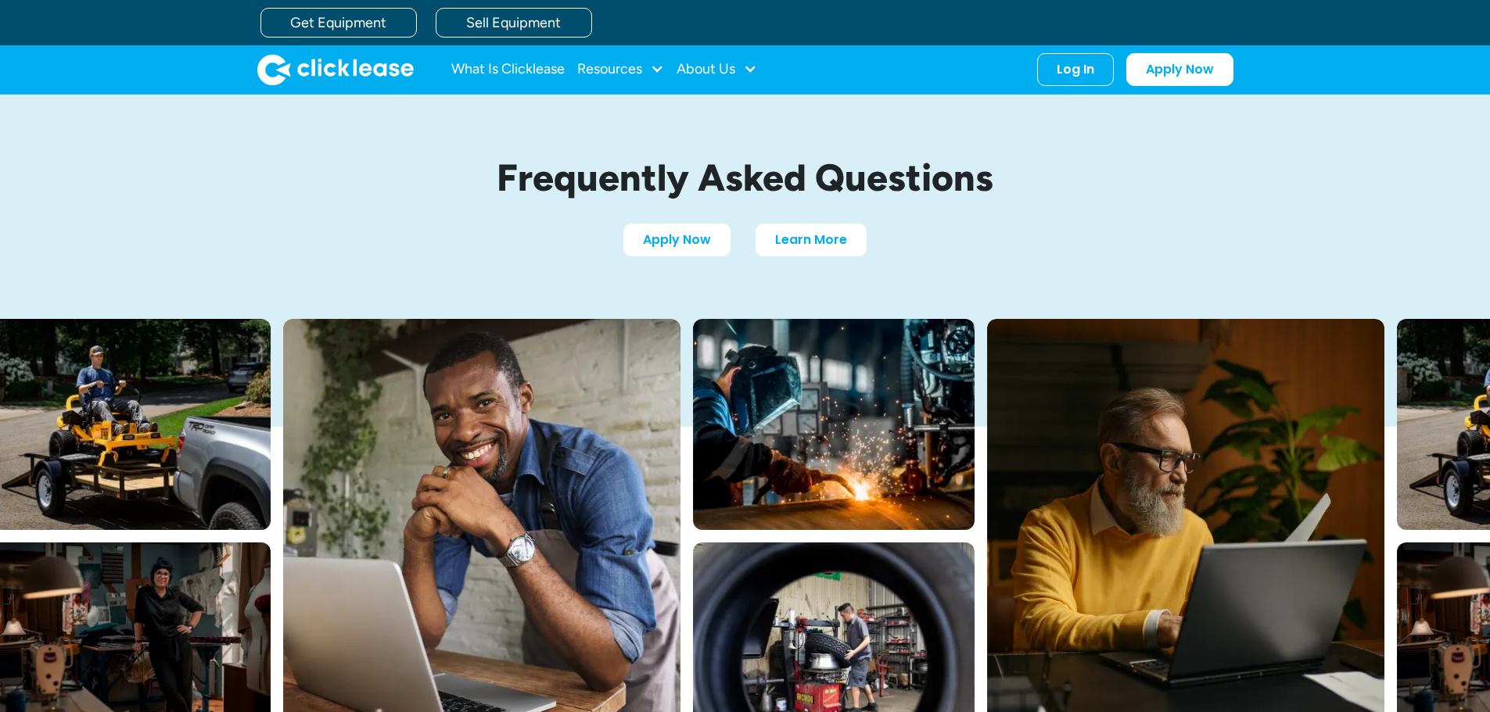 This screenshot has width=1490, height=712. What do you see at coordinates (834, 425) in the screenshot?
I see `img: A welder in a large mask working on a large pipe` at bounding box center [834, 425].